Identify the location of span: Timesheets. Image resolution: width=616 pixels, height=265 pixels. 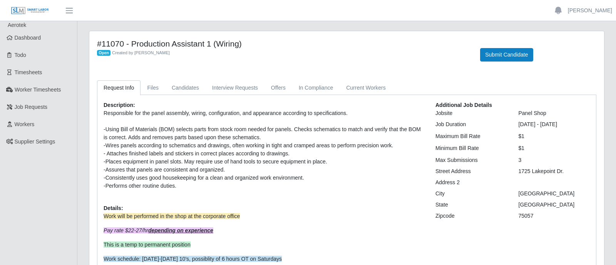
(28, 72).